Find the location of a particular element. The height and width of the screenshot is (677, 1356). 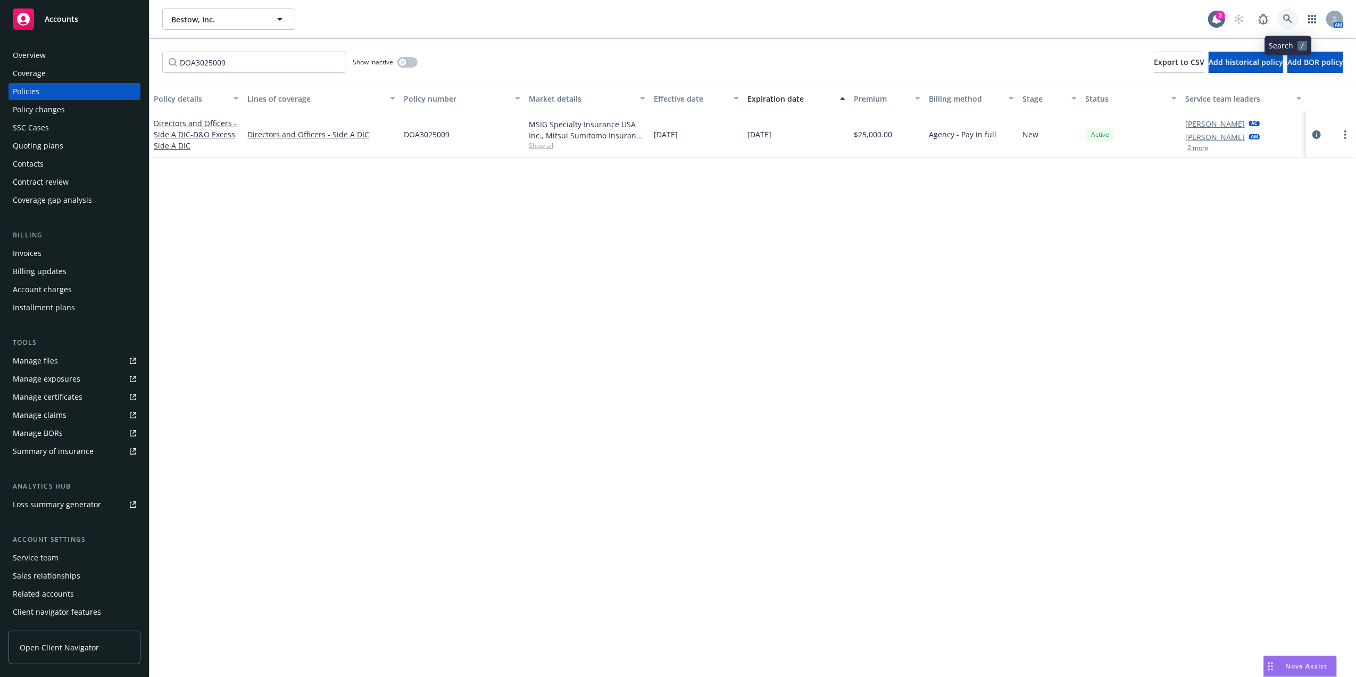

a: Manage BORs is located at coordinates (75, 433).